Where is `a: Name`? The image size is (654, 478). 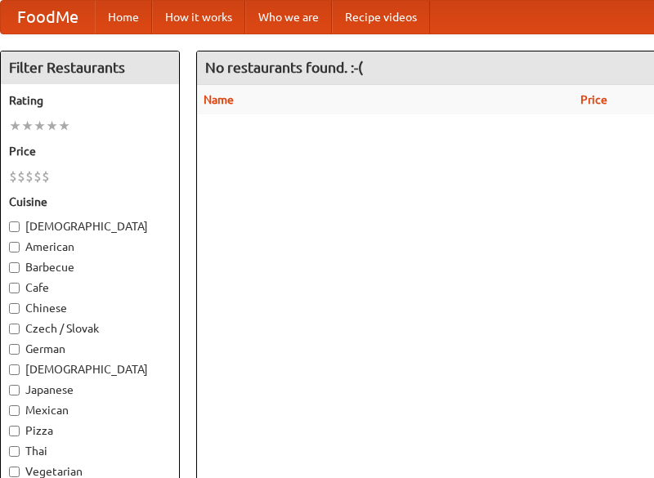 a: Name is located at coordinates (218, 100).